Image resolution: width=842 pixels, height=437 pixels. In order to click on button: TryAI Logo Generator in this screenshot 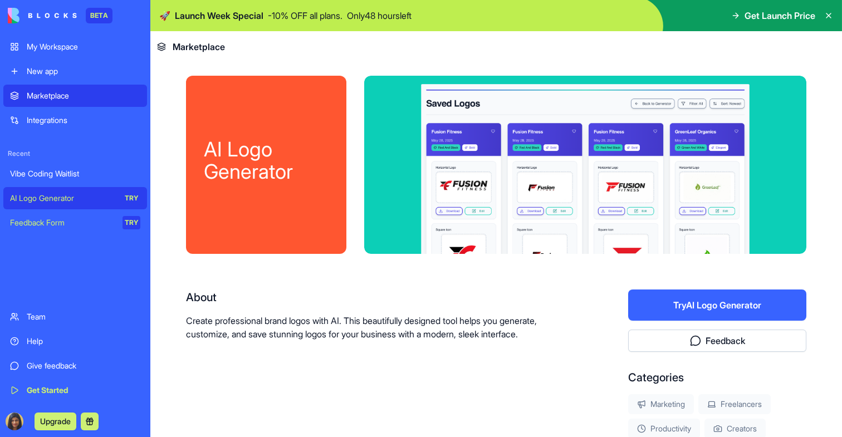, I will do `click(717, 305)`.